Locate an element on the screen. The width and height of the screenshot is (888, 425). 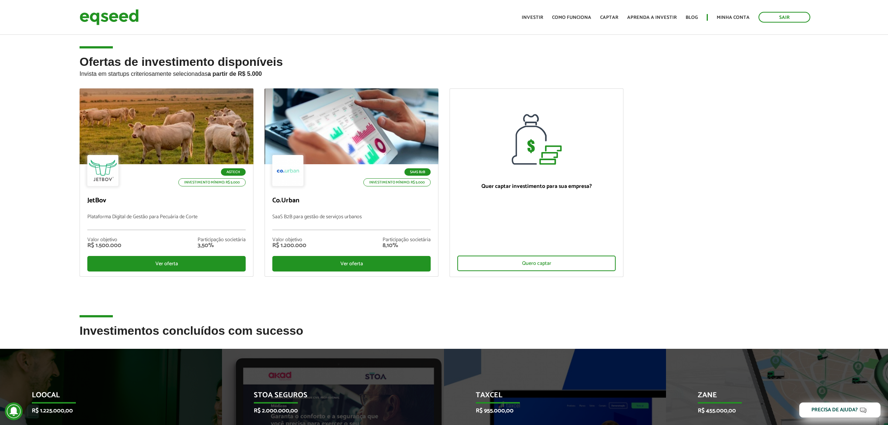
p: R$ 2.000.000,00 is located at coordinates (327, 410).